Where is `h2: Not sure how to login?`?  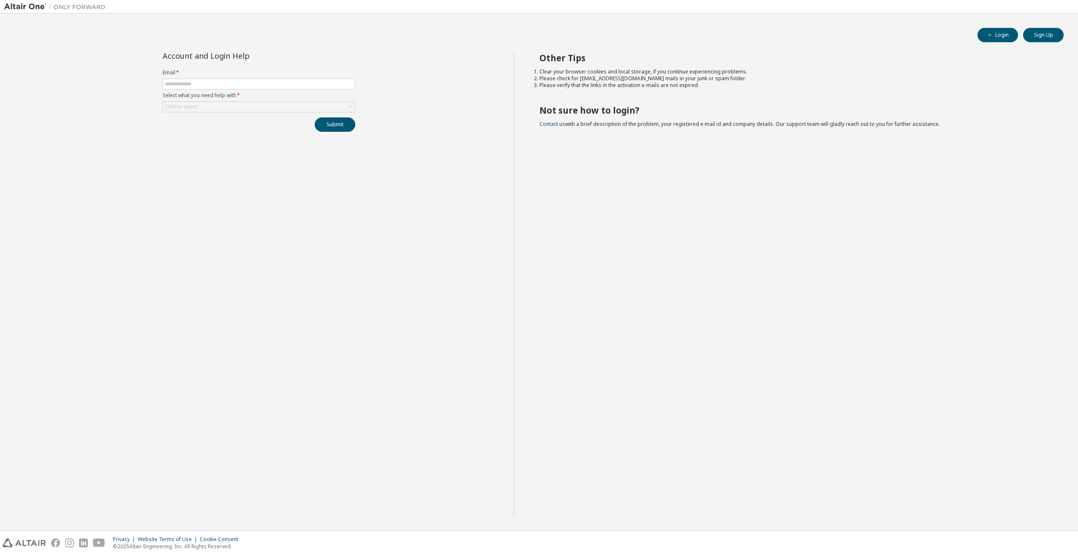 h2: Not sure how to login? is located at coordinates (794, 110).